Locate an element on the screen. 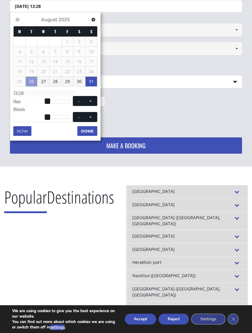 The image size is (252, 333). span: 6 is located at coordinates (43, 52).